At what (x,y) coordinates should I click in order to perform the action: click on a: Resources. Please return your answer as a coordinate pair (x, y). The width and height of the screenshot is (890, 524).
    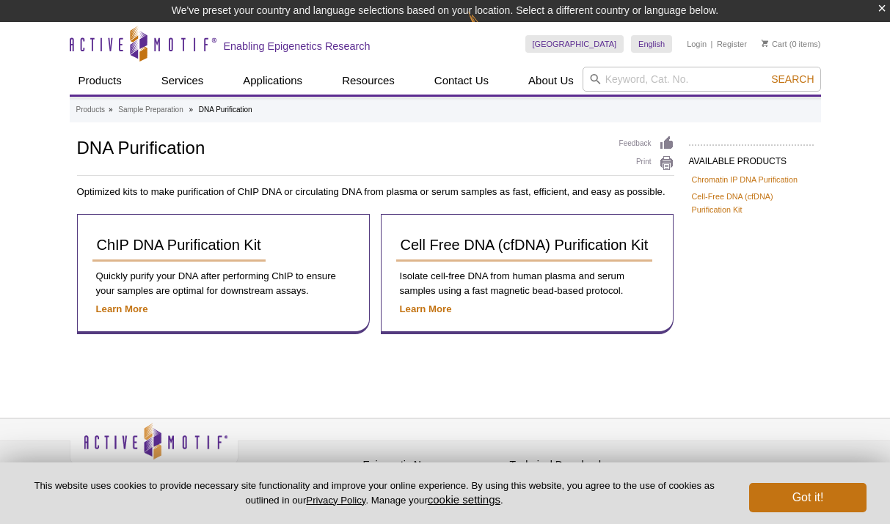
    Looking at the image, I should click on (368, 81).